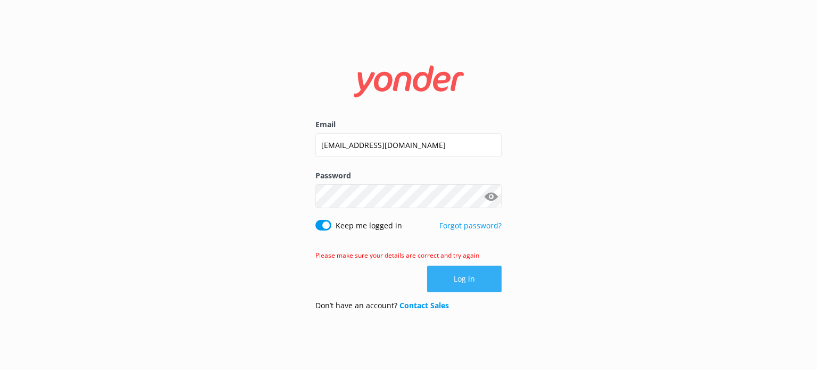  I want to click on button: Show password, so click(491, 196).